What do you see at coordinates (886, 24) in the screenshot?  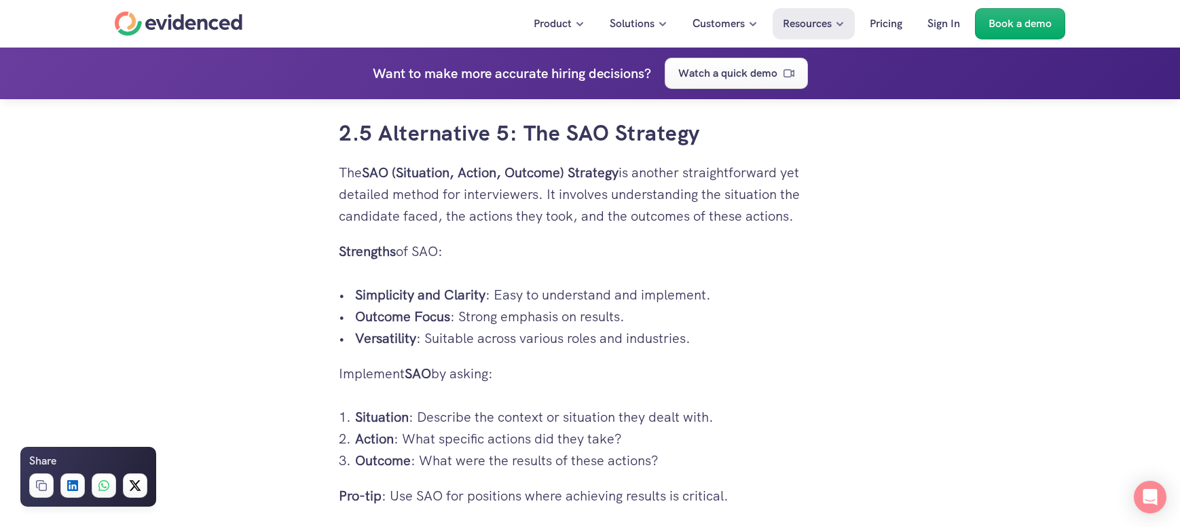 I see `a: Pricing` at bounding box center [886, 24].